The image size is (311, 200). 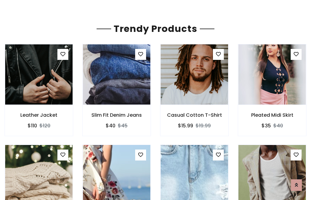 What do you see at coordinates (279, 126) in the screenshot?
I see `del: $40` at bounding box center [279, 126].